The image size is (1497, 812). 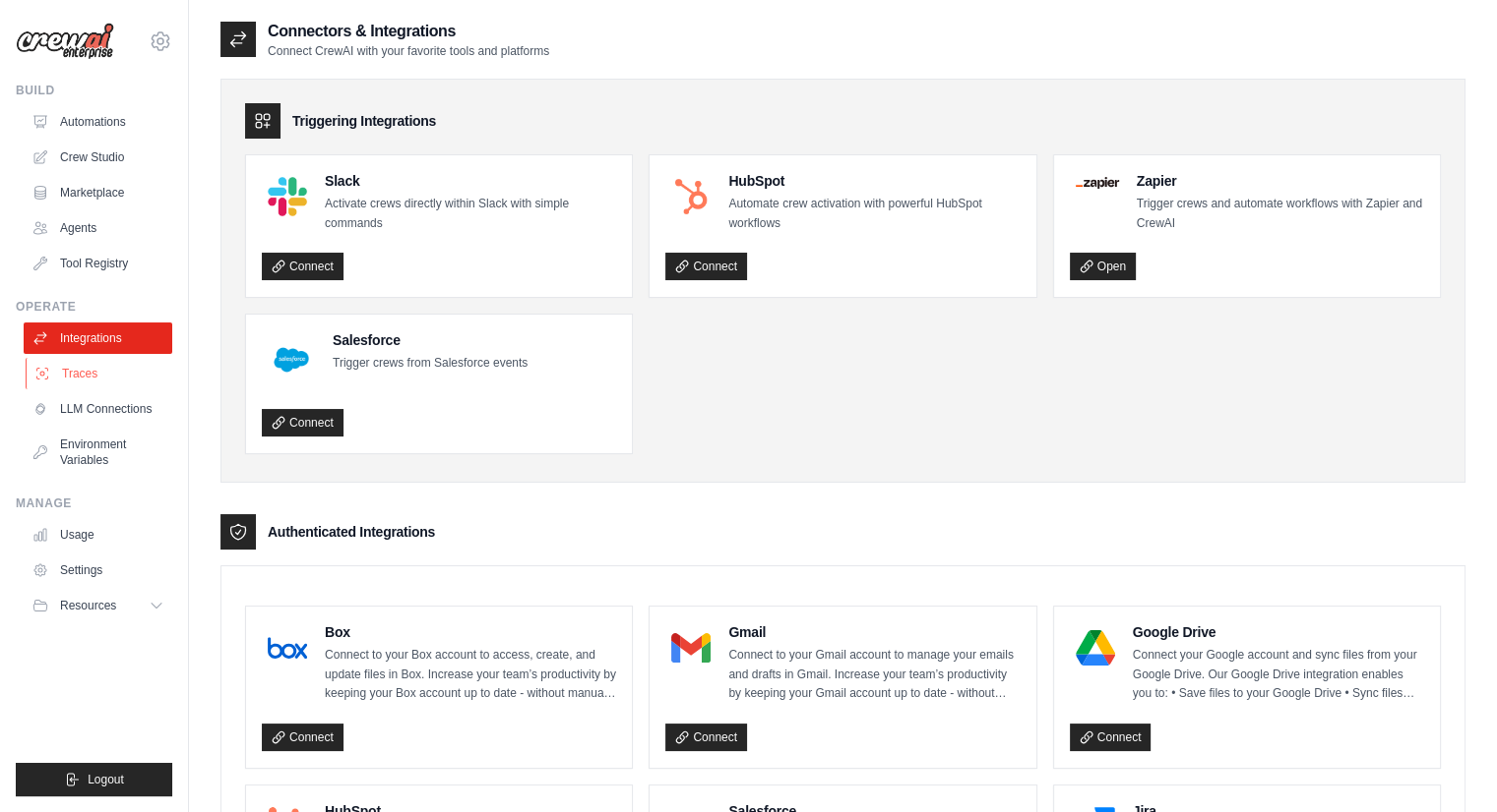 What do you see at coordinates (1280, 181) in the screenshot?
I see `h4: Zapier` at bounding box center [1280, 181].